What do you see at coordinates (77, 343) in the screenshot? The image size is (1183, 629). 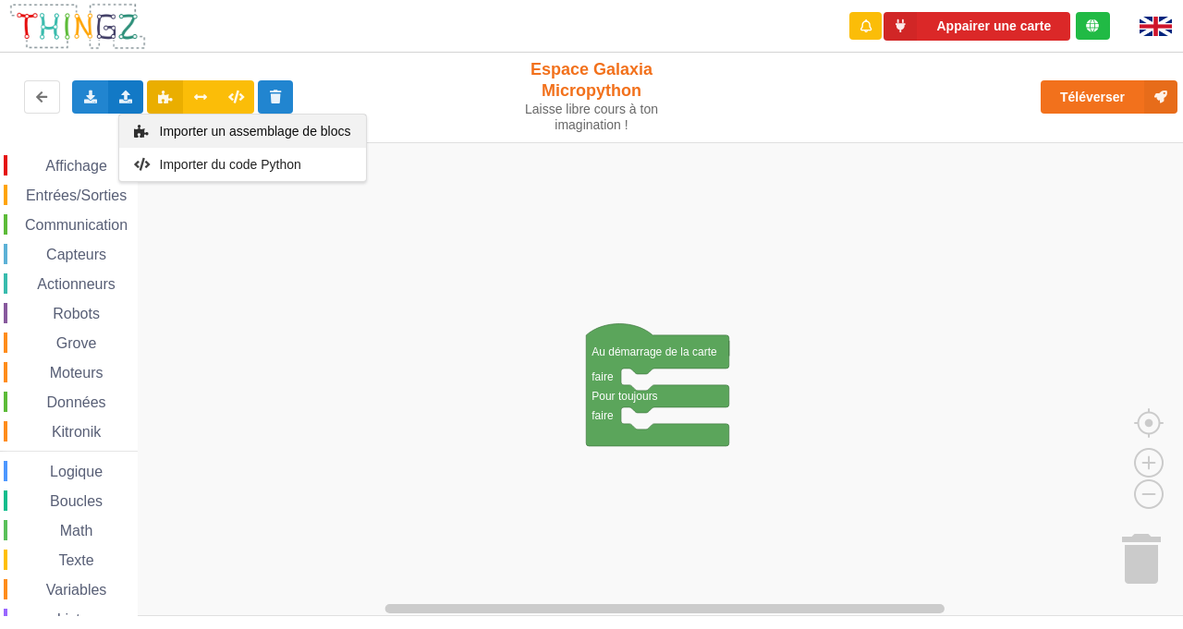 I see `span: Grove` at bounding box center [77, 343].